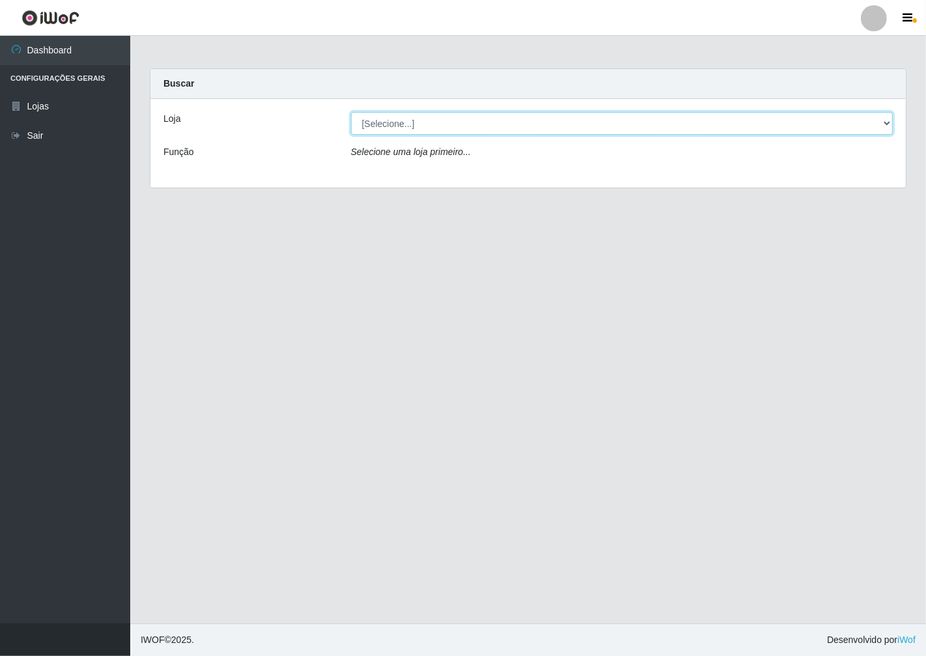 This screenshot has height=656, width=926. Describe the element at coordinates (907, 640) in the screenshot. I see `a: iWof` at that location.